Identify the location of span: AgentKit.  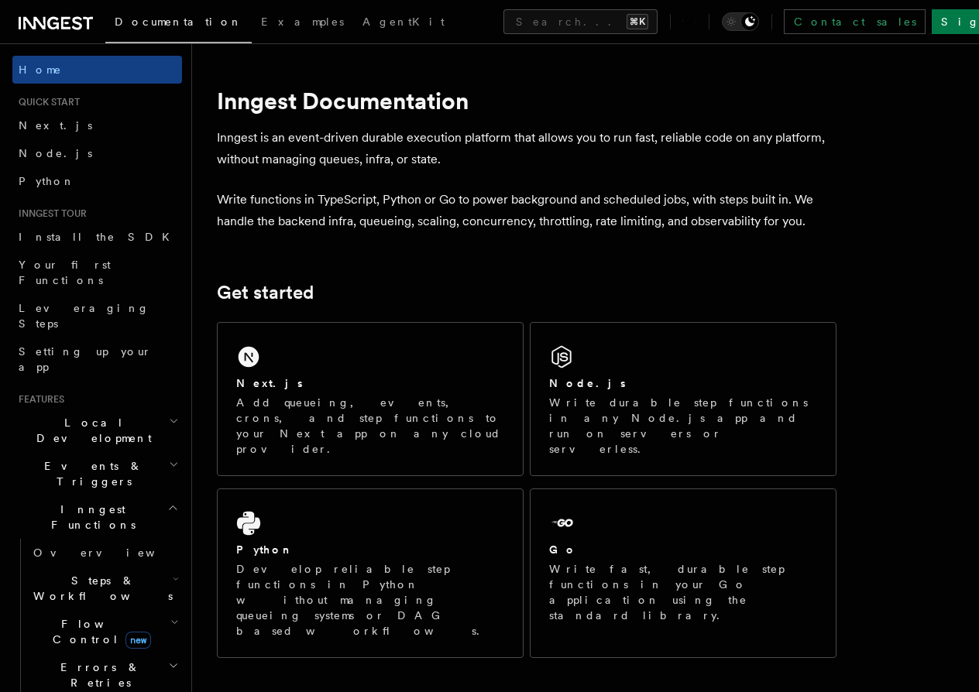
(404, 22).